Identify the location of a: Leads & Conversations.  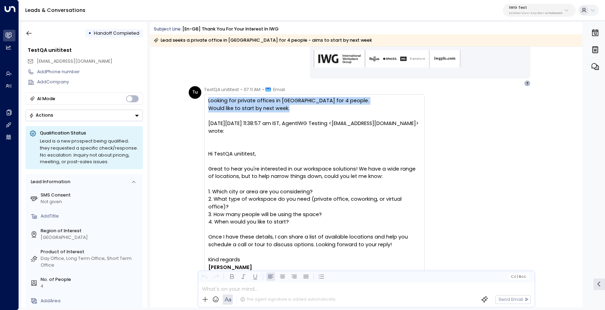
(55, 10).